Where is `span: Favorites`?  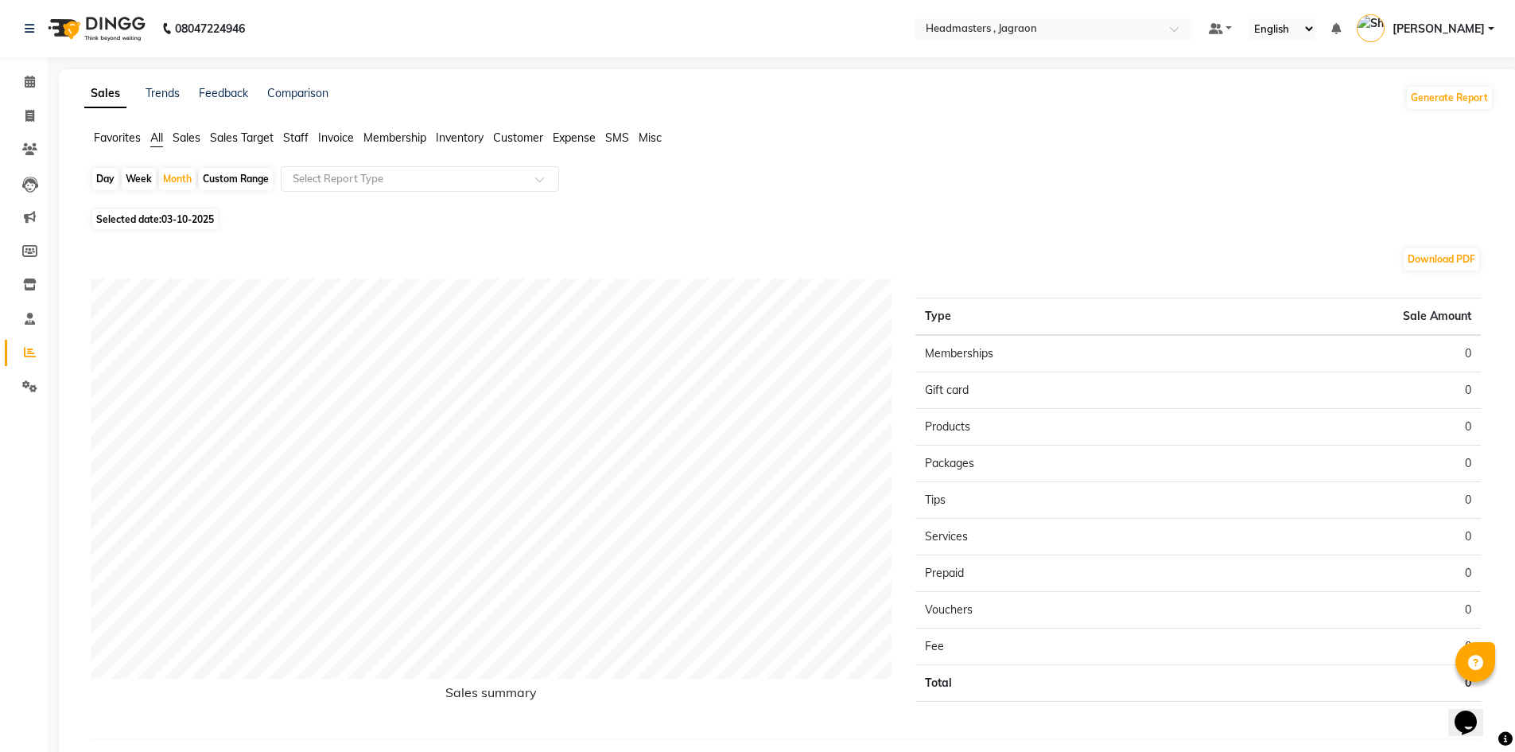
span: Favorites is located at coordinates (117, 138).